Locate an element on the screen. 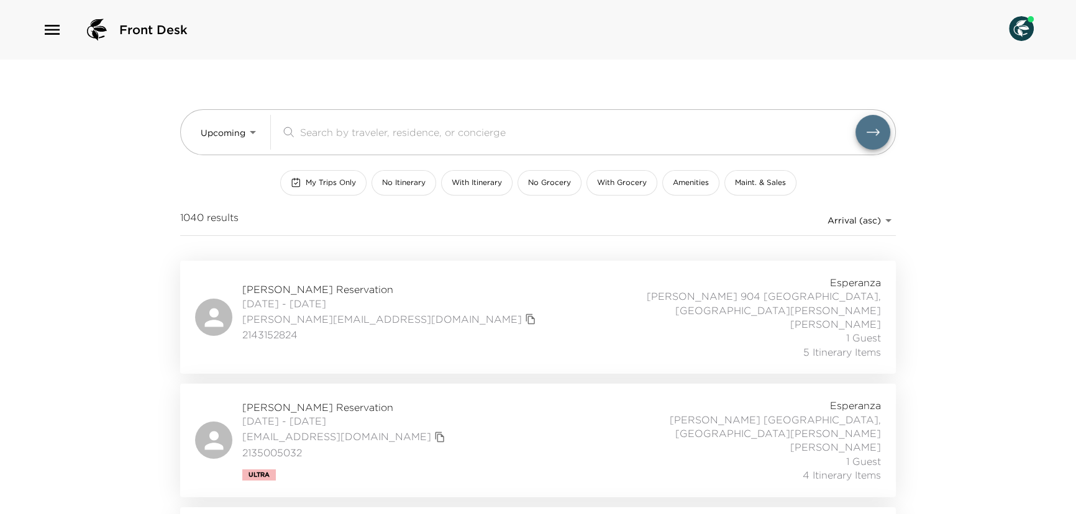  span: With Grocery is located at coordinates (622, 183).